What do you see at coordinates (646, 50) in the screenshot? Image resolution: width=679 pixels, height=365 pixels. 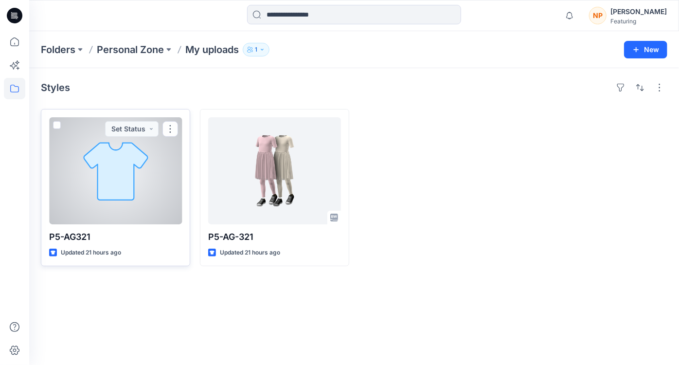 I see `button: New` at bounding box center [646, 50].